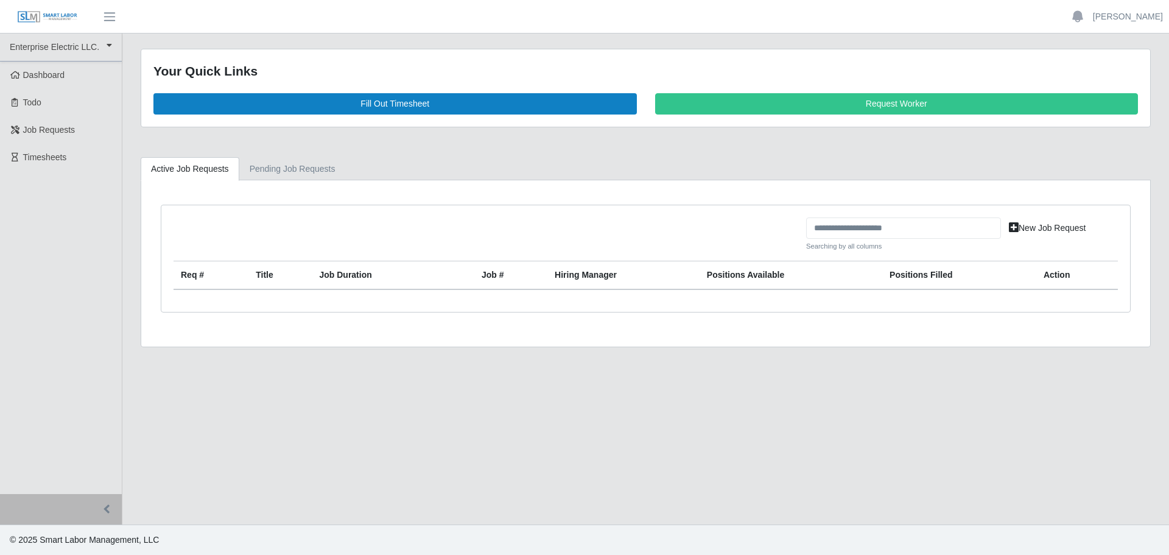 This screenshot has height=555, width=1169. I want to click on img: SLM Logo, so click(47, 17).